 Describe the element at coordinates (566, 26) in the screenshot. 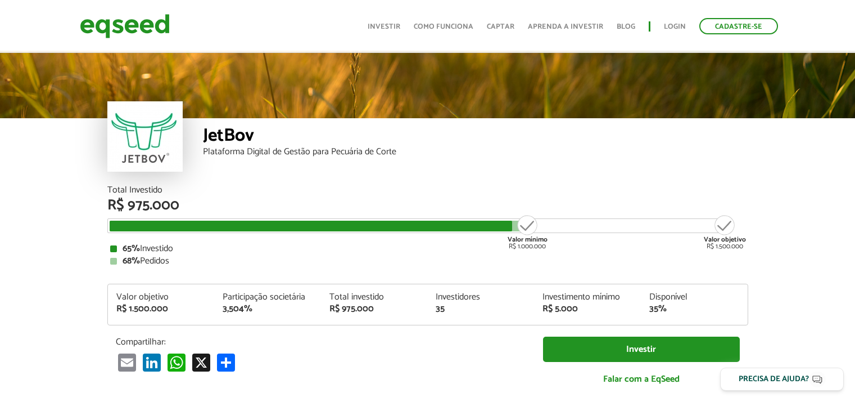

I see `a: Aprenda a investir` at that location.